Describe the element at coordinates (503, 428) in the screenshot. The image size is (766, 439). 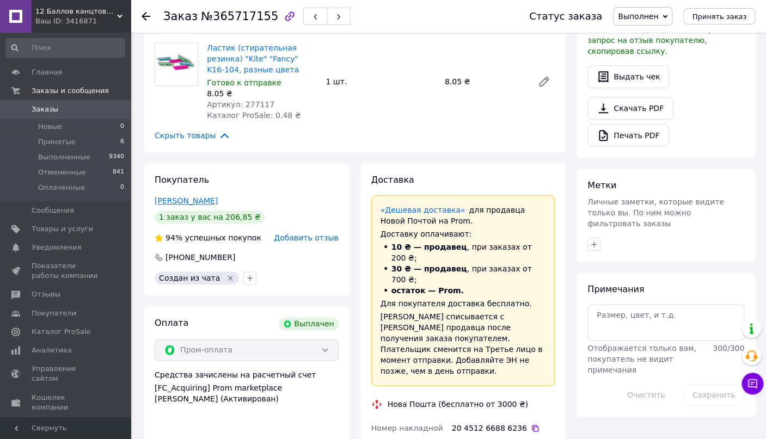
I see `div: 20 4512 6688 6236` at that location.